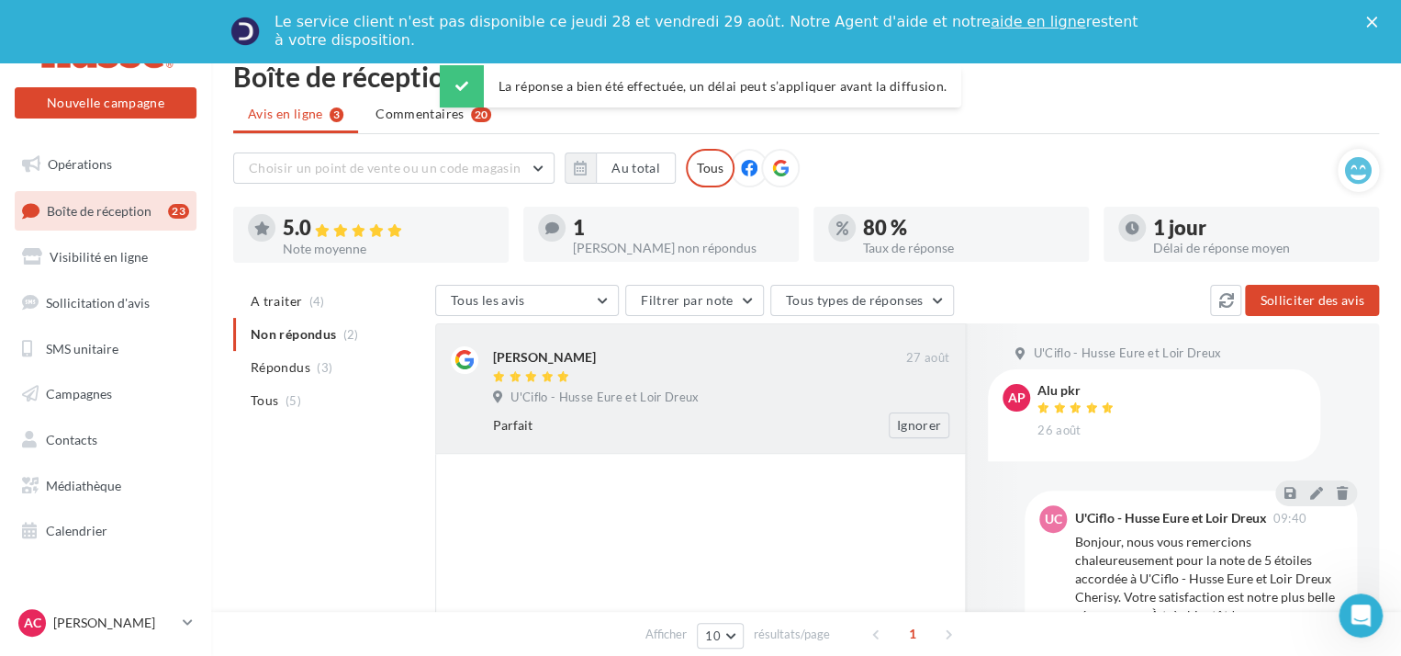 This screenshot has height=656, width=1401. I want to click on div: Tous, so click(710, 168).